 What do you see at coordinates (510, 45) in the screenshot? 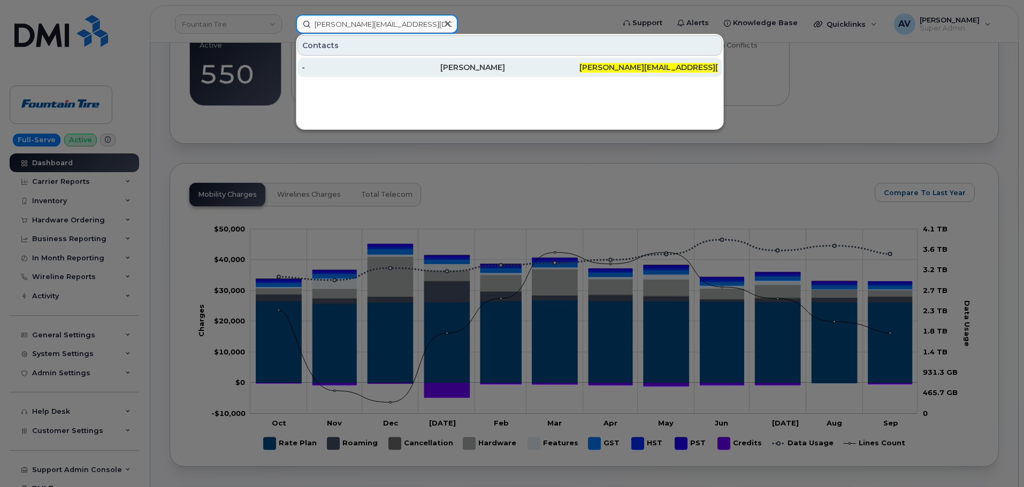
I see `div: Contacts` at bounding box center [510, 45].